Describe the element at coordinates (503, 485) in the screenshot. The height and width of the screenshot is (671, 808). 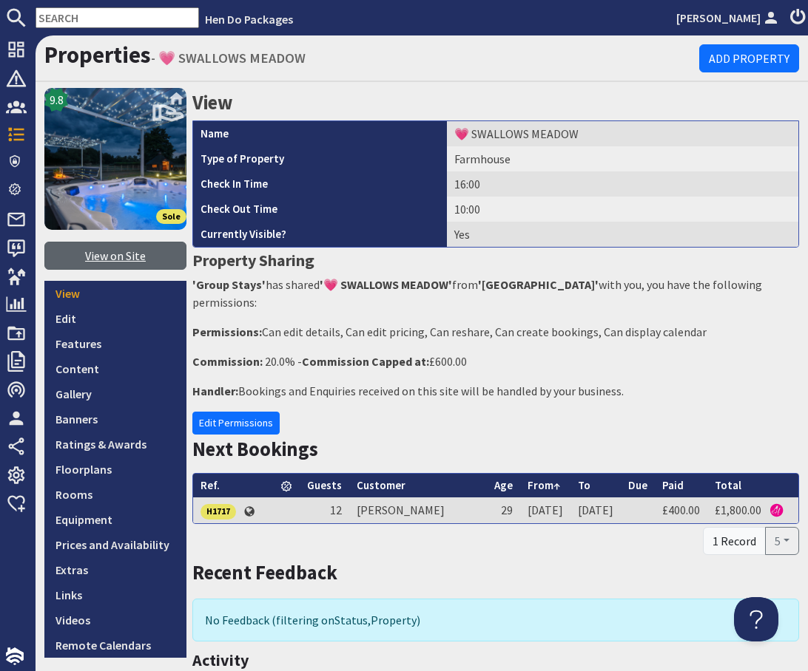
I see `a: Age` at that location.